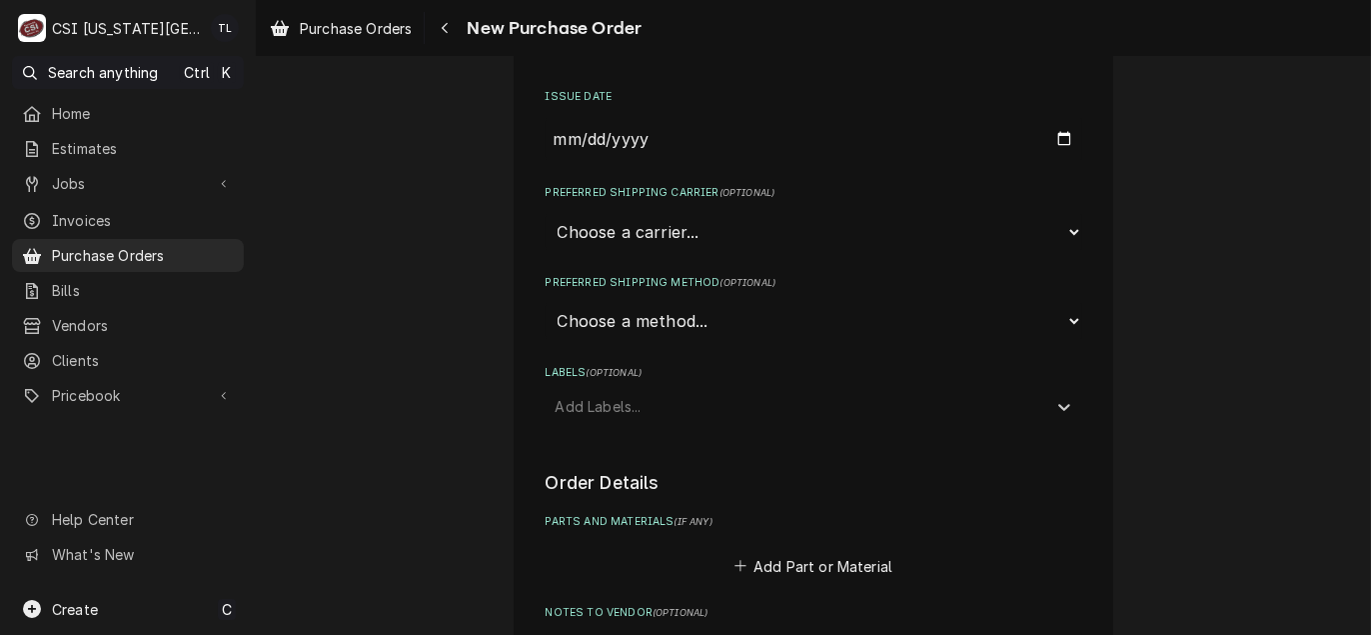  What do you see at coordinates (128, 148) in the screenshot?
I see `a: Estimates` at bounding box center [128, 148].